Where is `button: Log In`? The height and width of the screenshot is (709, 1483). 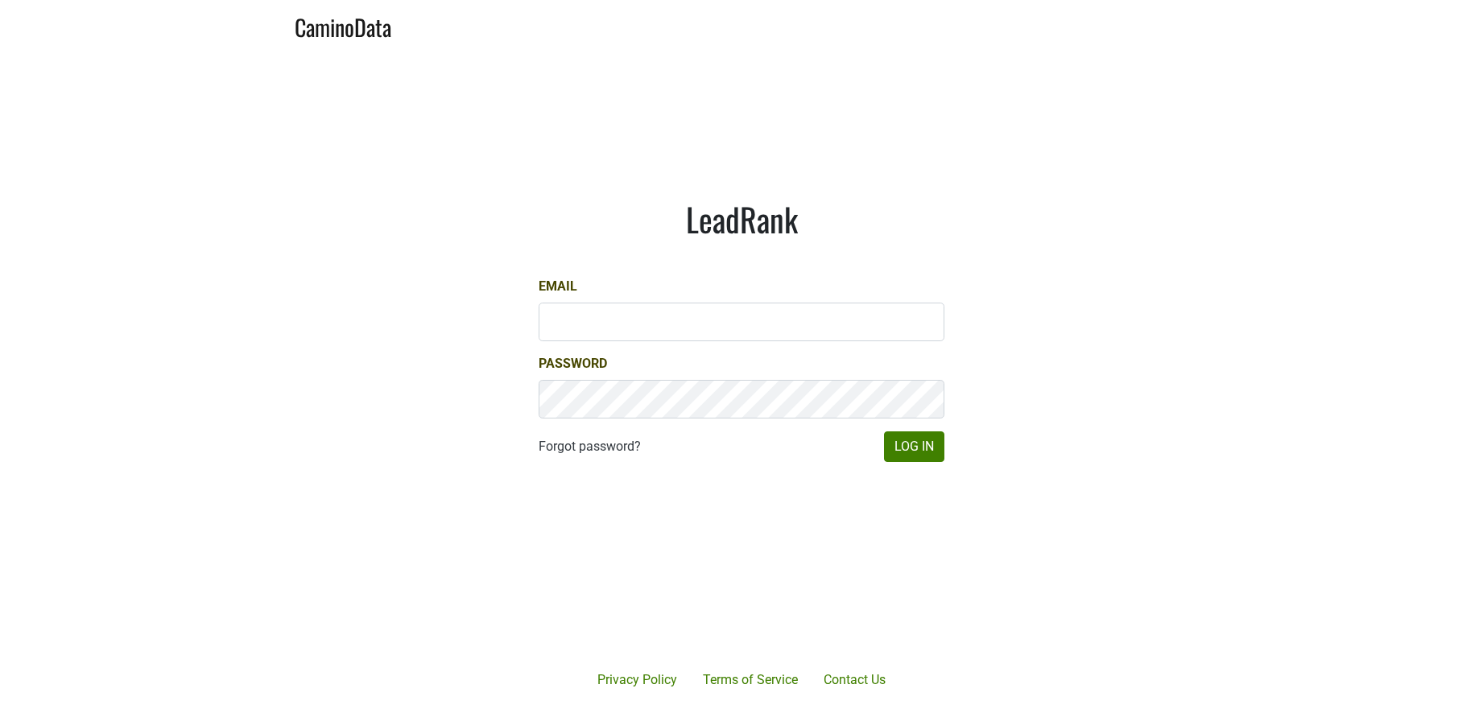
button: Log In is located at coordinates (914, 447).